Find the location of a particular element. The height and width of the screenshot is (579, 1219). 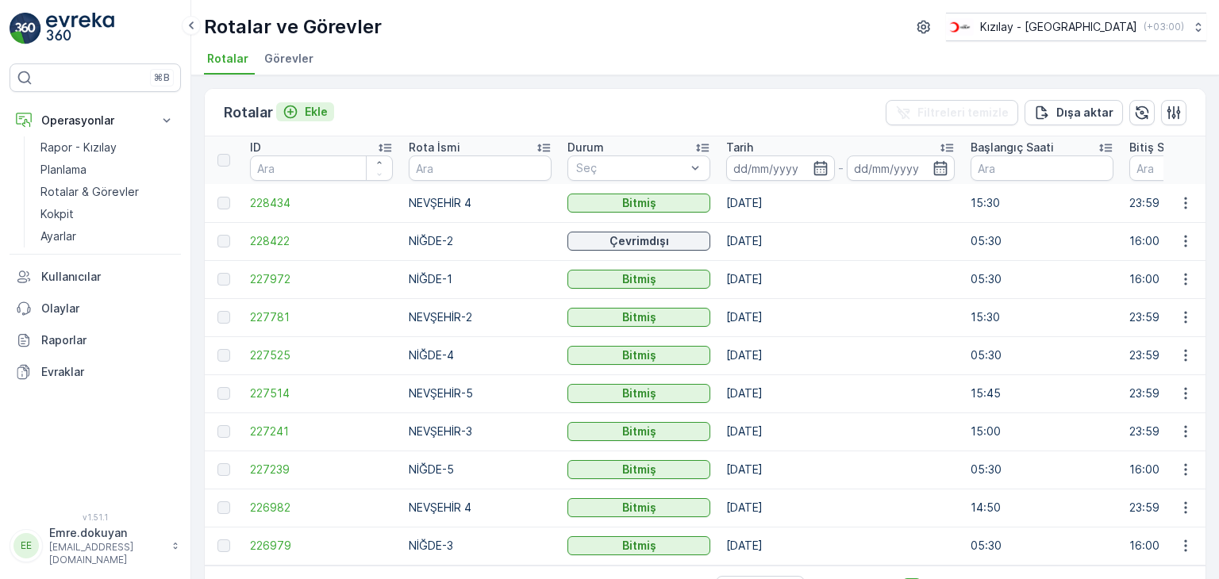

p: Filtreleri temizle is located at coordinates (963, 113).